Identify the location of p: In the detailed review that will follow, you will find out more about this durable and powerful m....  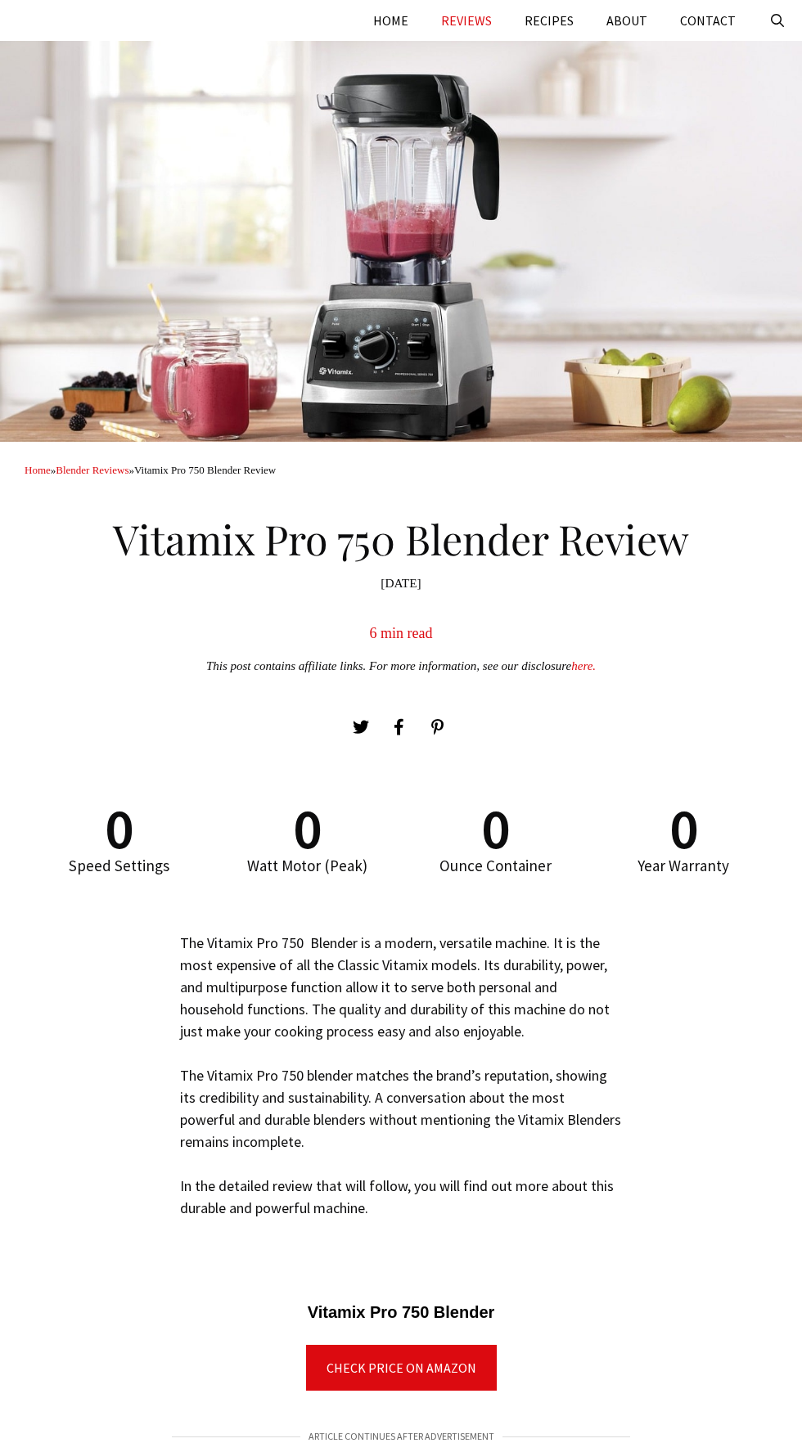
(401, 1197).